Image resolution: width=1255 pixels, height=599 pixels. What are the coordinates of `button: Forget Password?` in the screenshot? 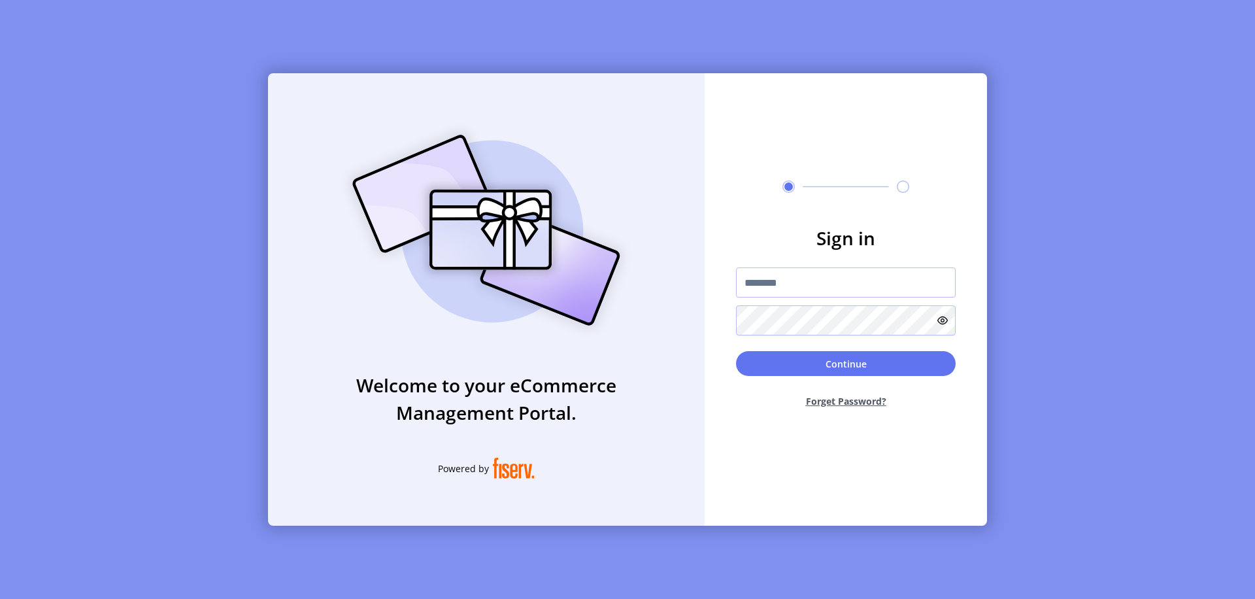 It's located at (846, 401).